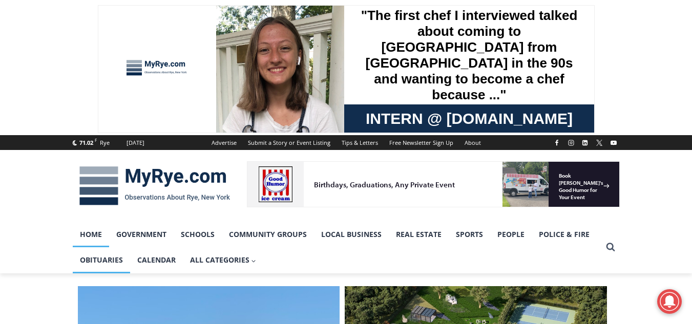  What do you see at coordinates (198, 235) in the screenshot?
I see `a: Schools` at bounding box center [198, 235].